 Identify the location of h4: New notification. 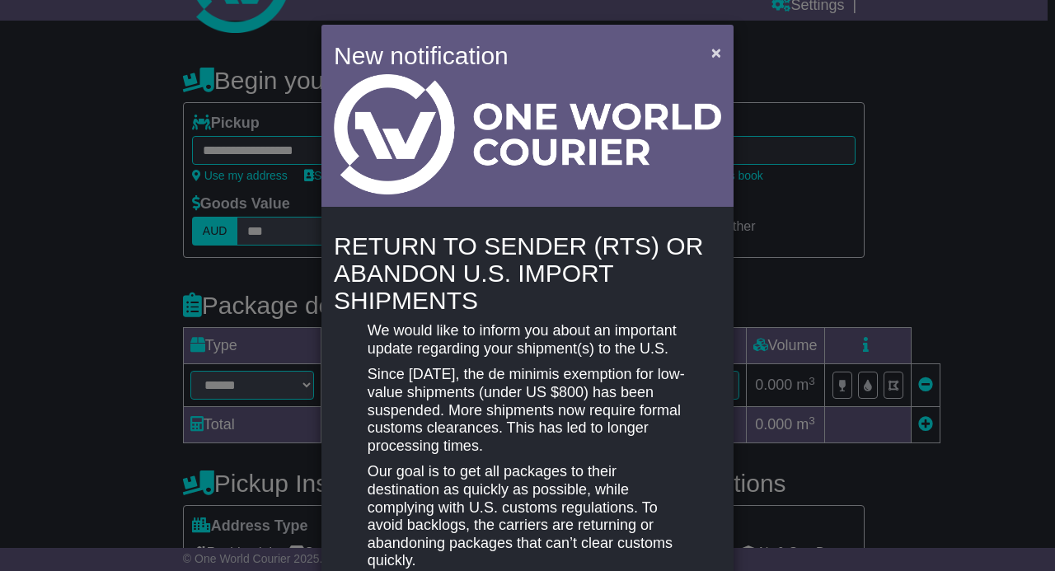
(510, 55).